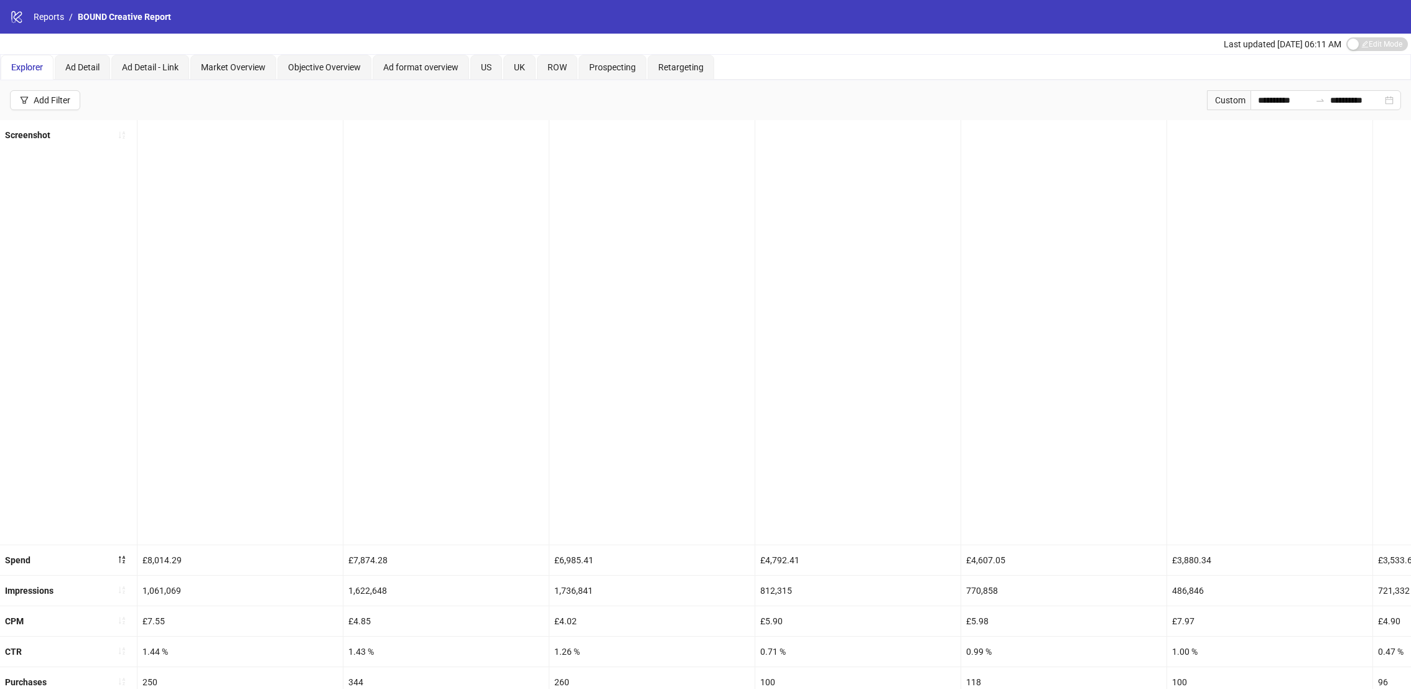 The width and height of the screenshot is (1411, 689). I want to click on div: 1.26 %, so click(652, 651).